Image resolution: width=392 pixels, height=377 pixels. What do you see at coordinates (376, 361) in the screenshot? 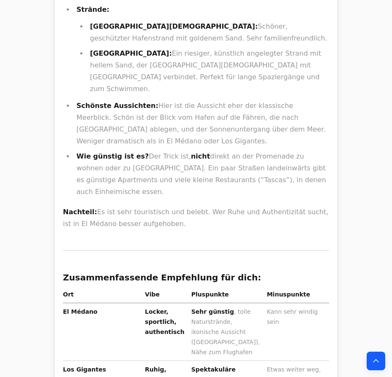
I see `button: Back to top` at bounding box center [376, 361].